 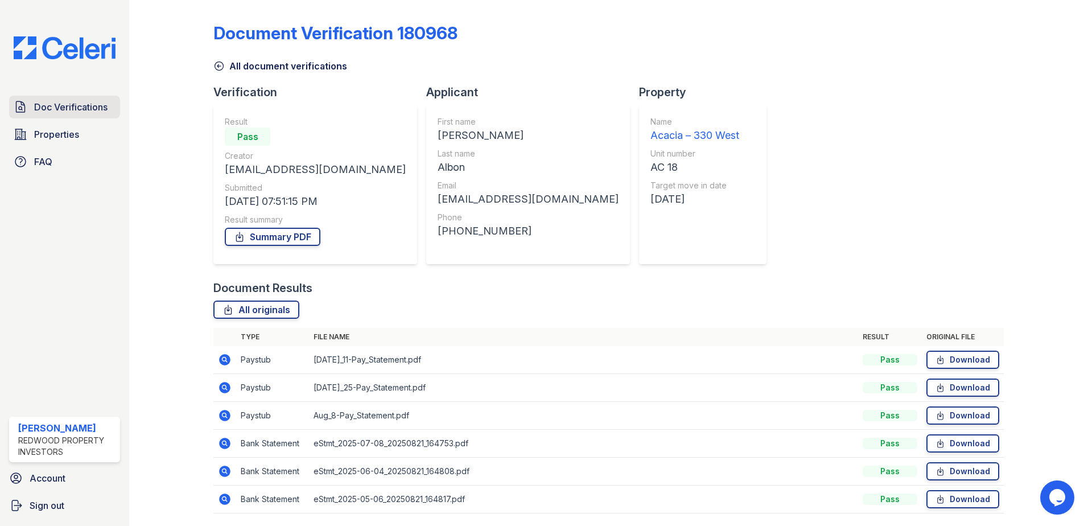 What do you see at coordinates (962, 337) in the screenshot?
I see `th: Original file` at bounding box center [962, 337].